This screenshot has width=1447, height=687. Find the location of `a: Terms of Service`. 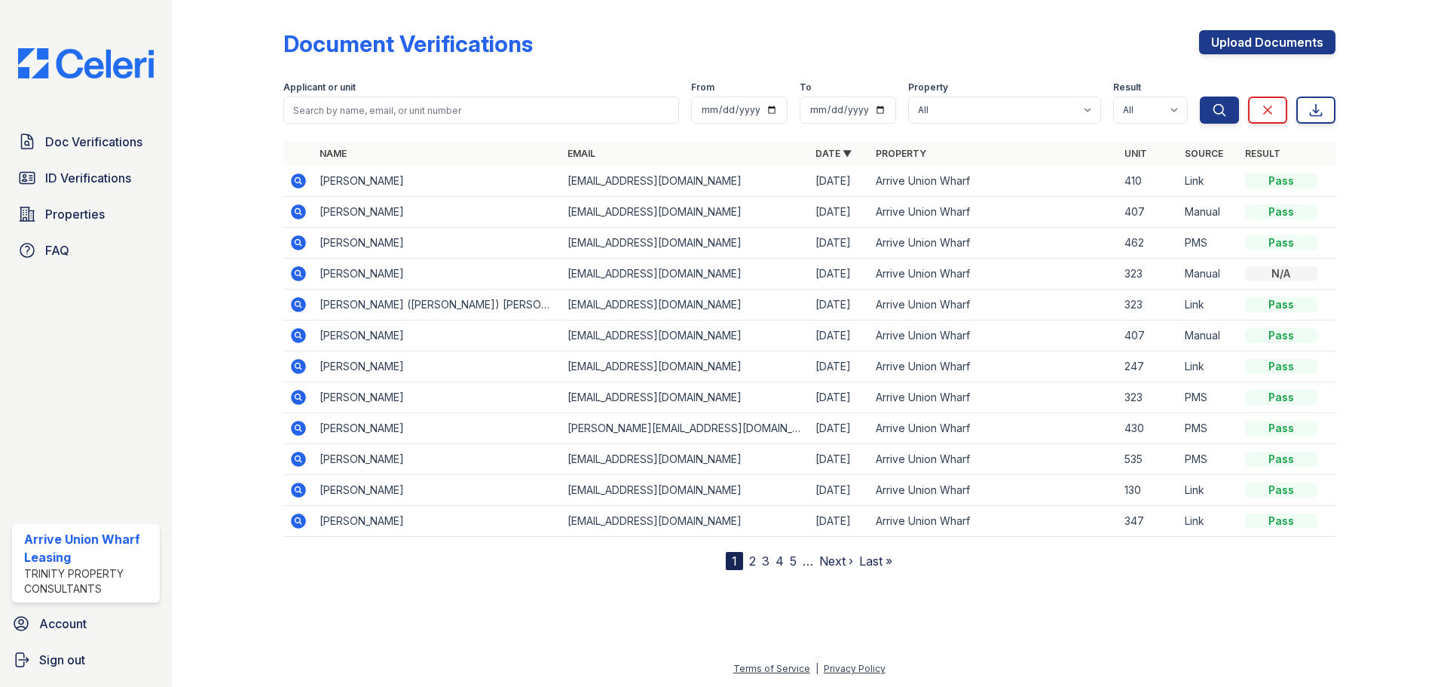

a: Terms of Service is located at coordinates (772, 668).